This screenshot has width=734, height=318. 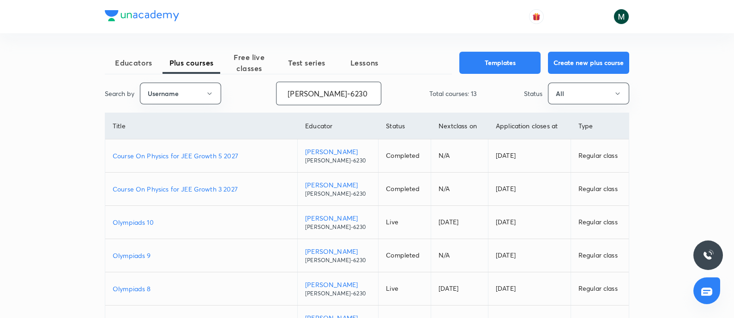 I want to click on a: Olympiads 8, so click(x=201, y=288).